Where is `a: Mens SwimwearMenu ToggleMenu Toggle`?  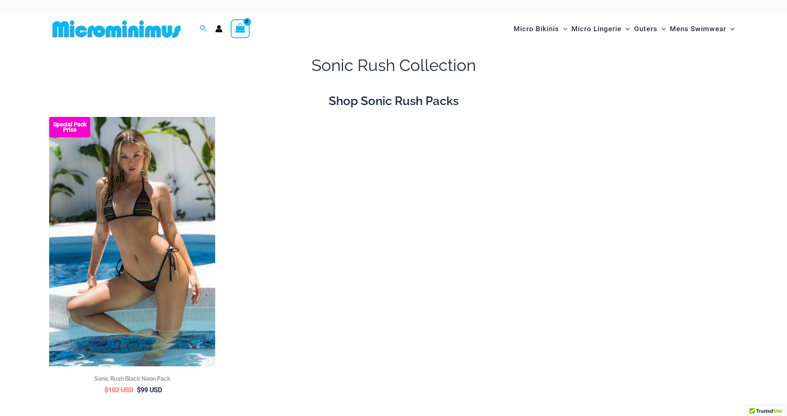 a: Mens SwimwearMenu ToggleMenu Toggle is located at coordinates (702, 29).